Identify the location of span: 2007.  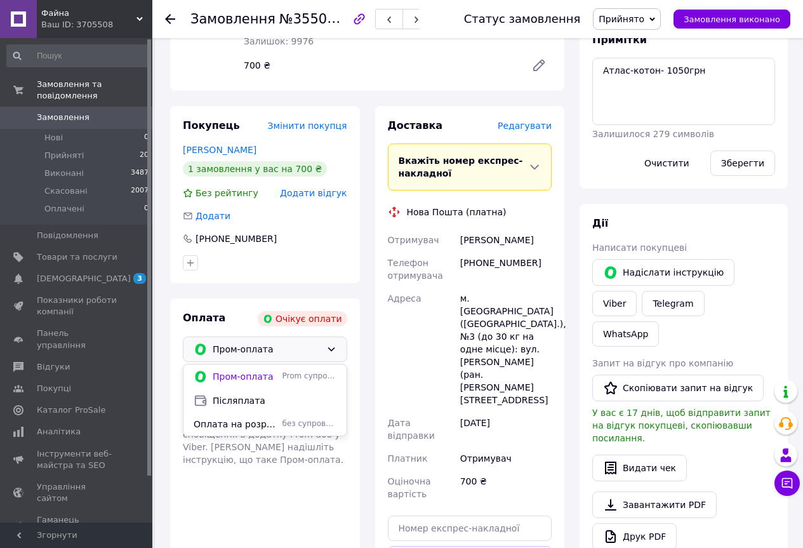
(140, 191).